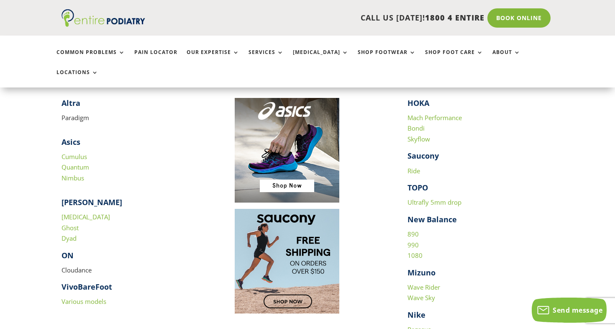 The image size is (615, 329). Describe the element at coordinates (134, 118) in the screenshot. I see `p: Paradigm` at that location.